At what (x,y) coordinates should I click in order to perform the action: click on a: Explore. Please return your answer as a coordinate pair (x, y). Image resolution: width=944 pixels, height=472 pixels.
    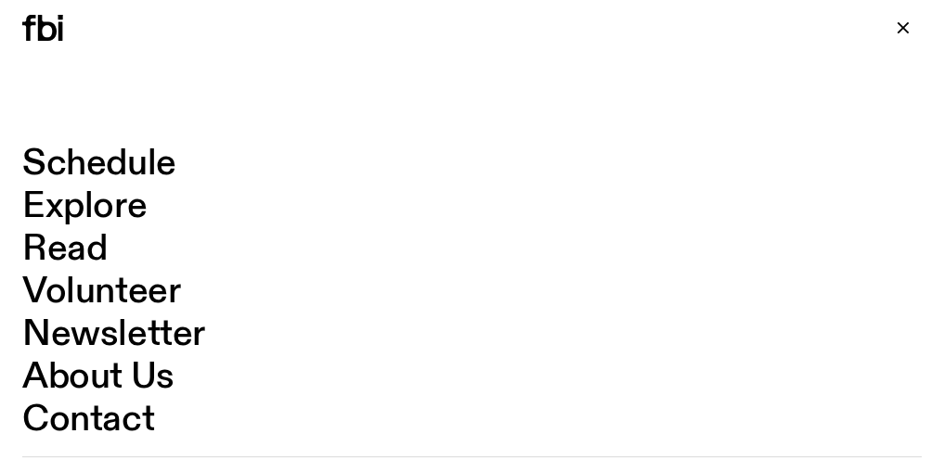
    Looking at the image, I should click on (84, 207).